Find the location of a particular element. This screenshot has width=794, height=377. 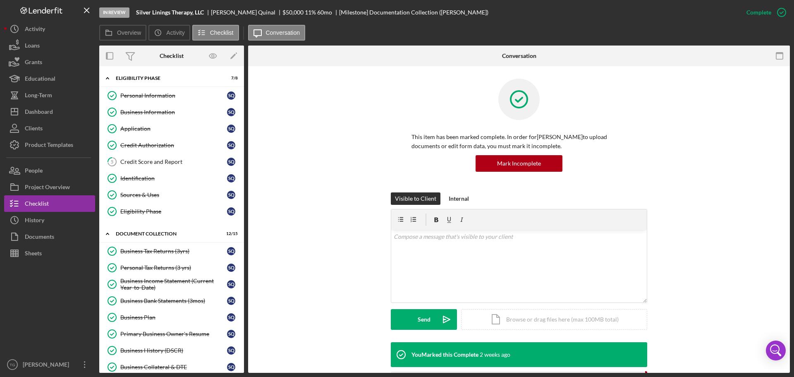

label: Activity is located at coordinates (175, 33).